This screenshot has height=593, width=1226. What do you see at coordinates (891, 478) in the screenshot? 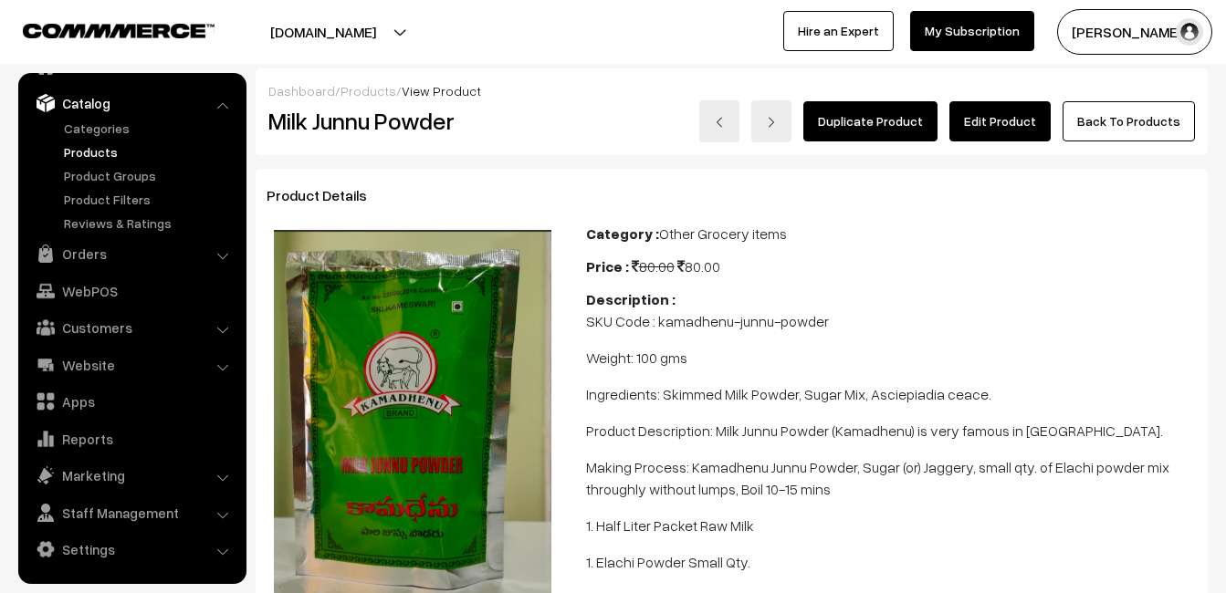
I see `p: Making Process: Kamadhenu Junnu Powder, Sugar (or) Jaggery, small qty. of Elachi powder mix throu...` at bounding box center [891, 478].